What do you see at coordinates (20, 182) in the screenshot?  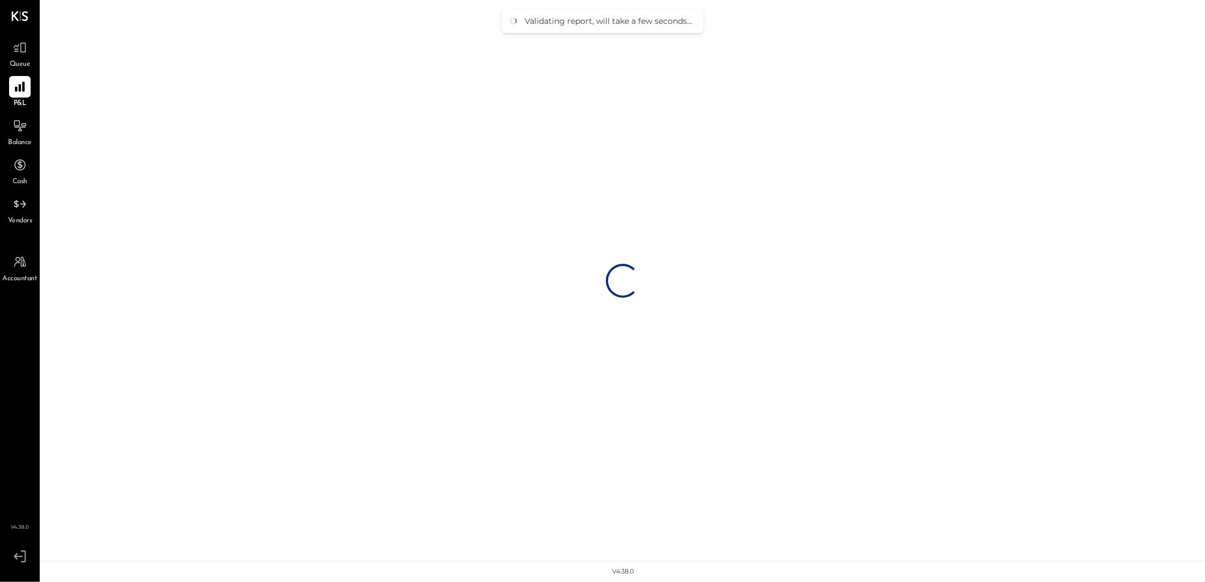 I see `span: Cash` at bounding box center [20, 182].